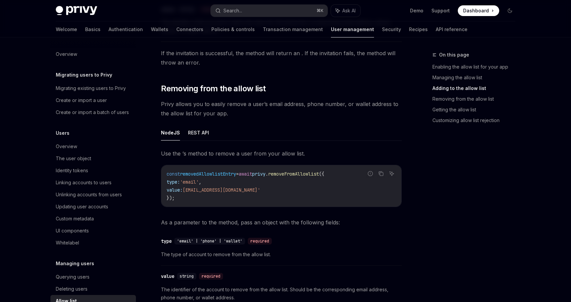 The height and width of the screenshot is (302, 571). I want to click on a: Custom metadata, so click(93, 218).